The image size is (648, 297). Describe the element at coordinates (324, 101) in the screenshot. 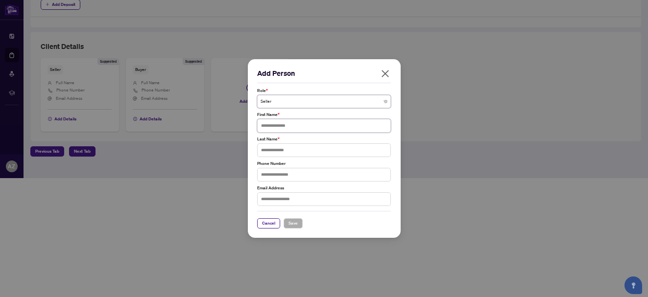

I see `span: Seller` at that location.